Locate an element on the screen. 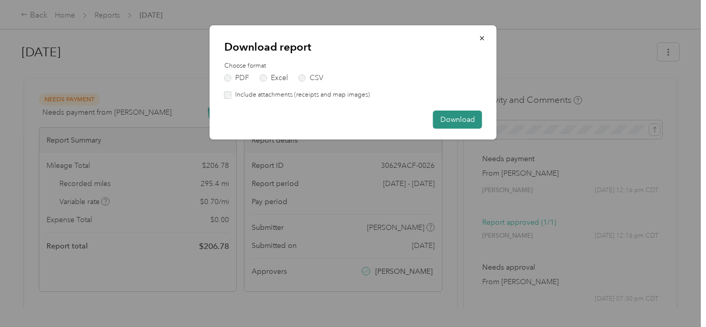  label: PDF is located at coordinates (237, 78).